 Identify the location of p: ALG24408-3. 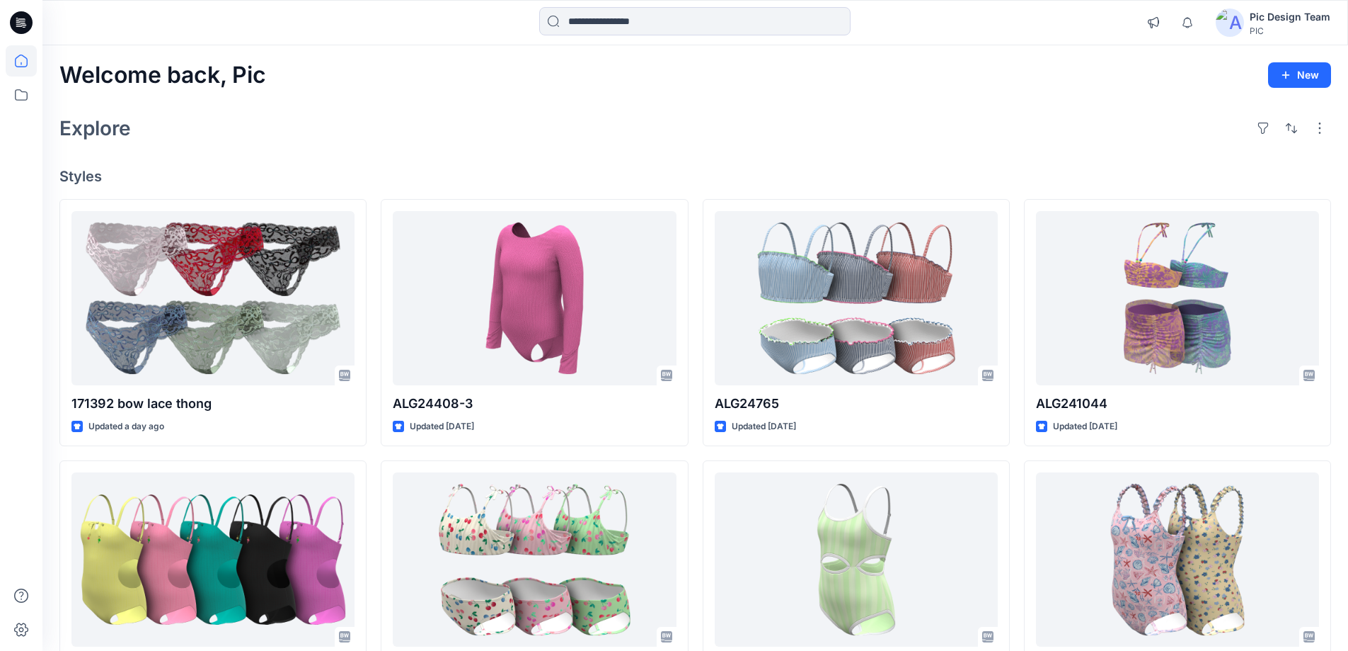
(534, 403).